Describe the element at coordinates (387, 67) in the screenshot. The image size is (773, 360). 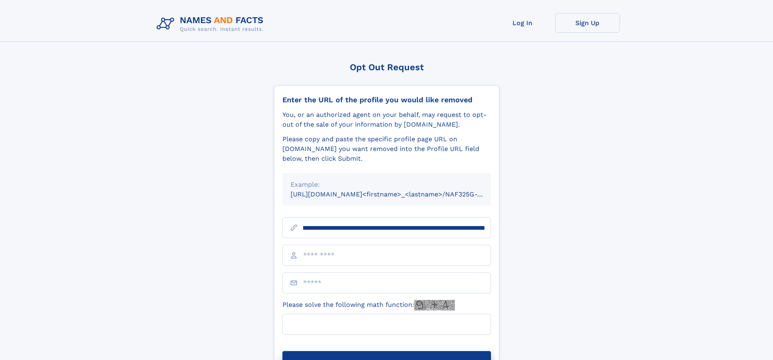
I see `div: Opt Out Request` at that location.